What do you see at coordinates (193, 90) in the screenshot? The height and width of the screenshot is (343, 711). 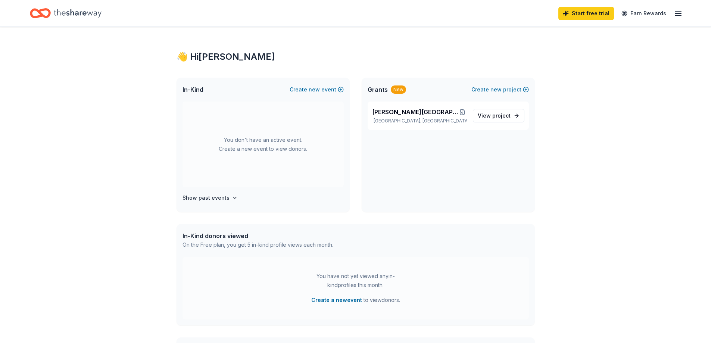 I see `span: In-Kind` at bounding box center [193, 90].